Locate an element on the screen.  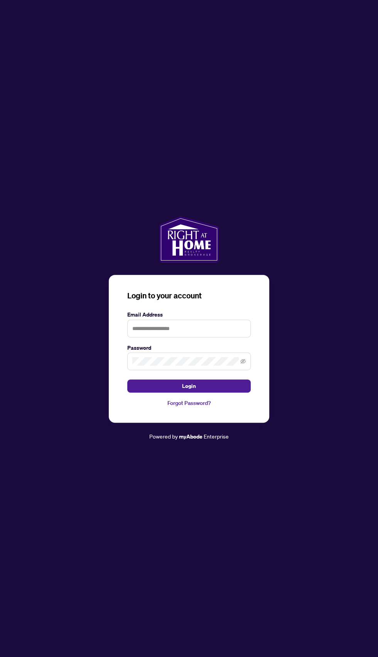
a: Forgot Password? is located at coordinates (189, 403).